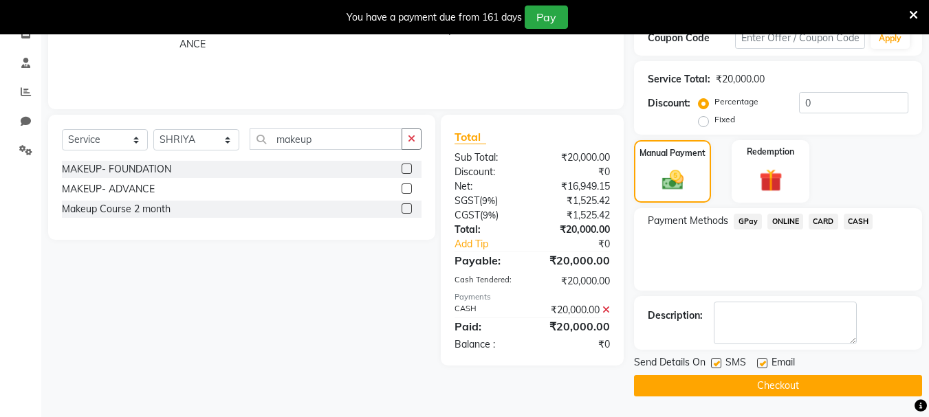 This screenshot has width=929, height=417. What do you see at coordinates (736, 102) in the screenshot?
I see `label: Percentage` at bounding box center [736, 102].